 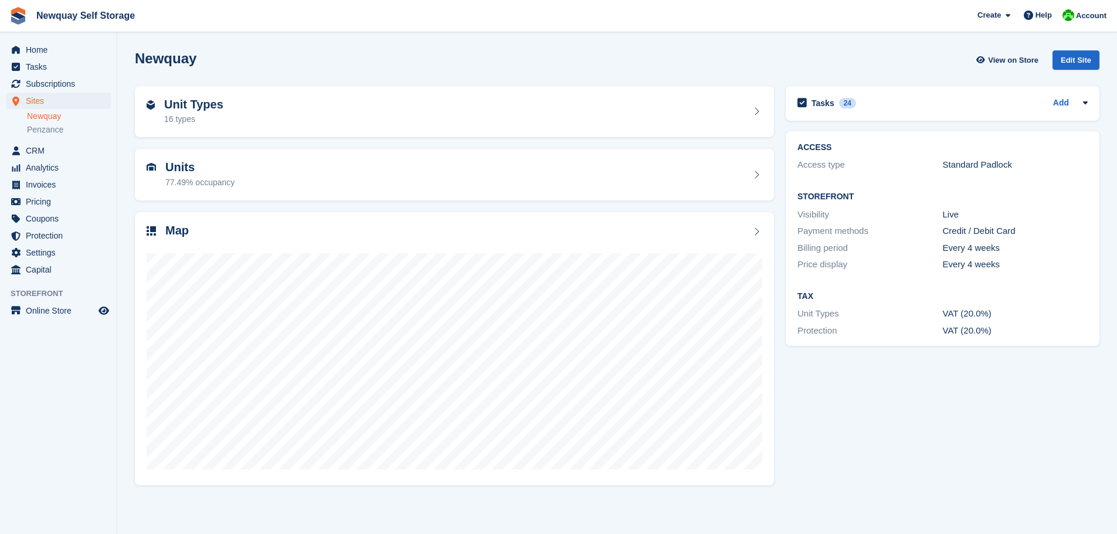 I want to click on span: Tasks, so click(x=61, y=67).